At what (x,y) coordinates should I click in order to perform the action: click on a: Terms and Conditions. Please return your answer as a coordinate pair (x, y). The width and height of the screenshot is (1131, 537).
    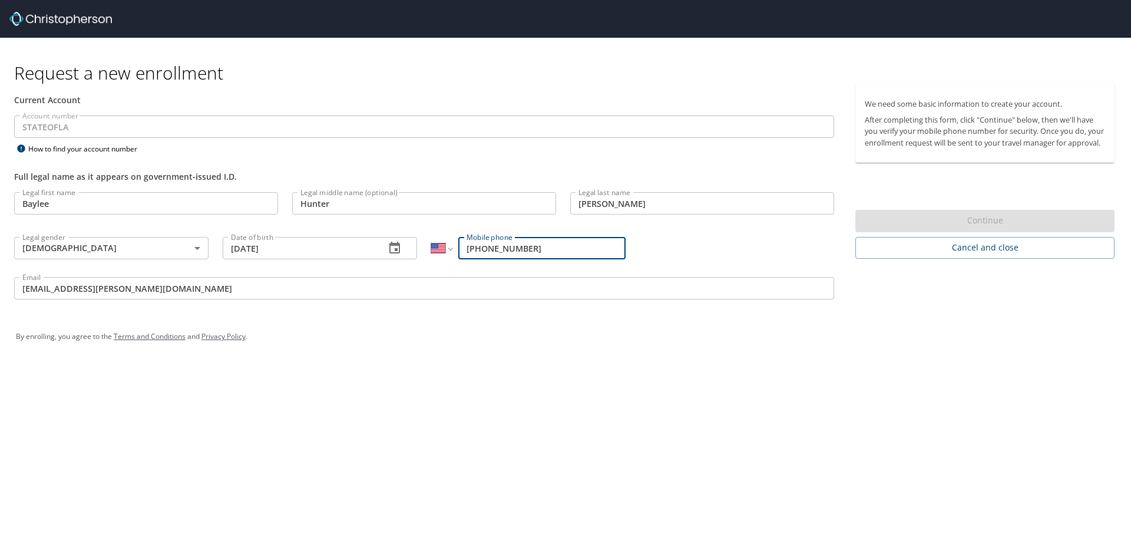
    Looking at the image, I should click on (150, 336).